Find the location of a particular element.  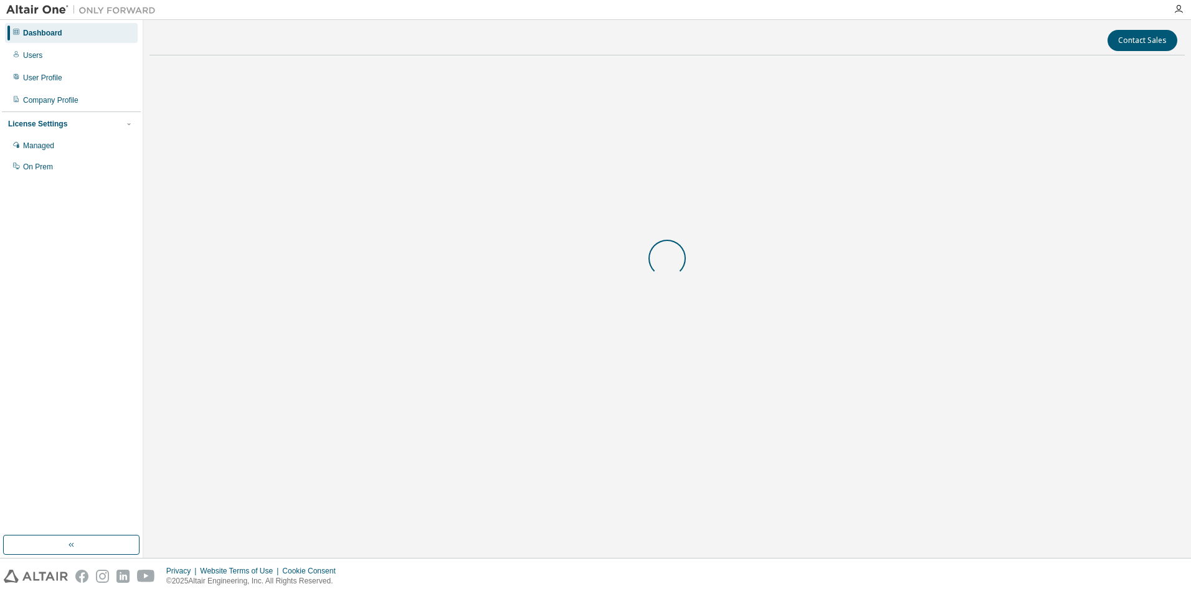

img: linkedin.svg is located at coordinates (123, 576).